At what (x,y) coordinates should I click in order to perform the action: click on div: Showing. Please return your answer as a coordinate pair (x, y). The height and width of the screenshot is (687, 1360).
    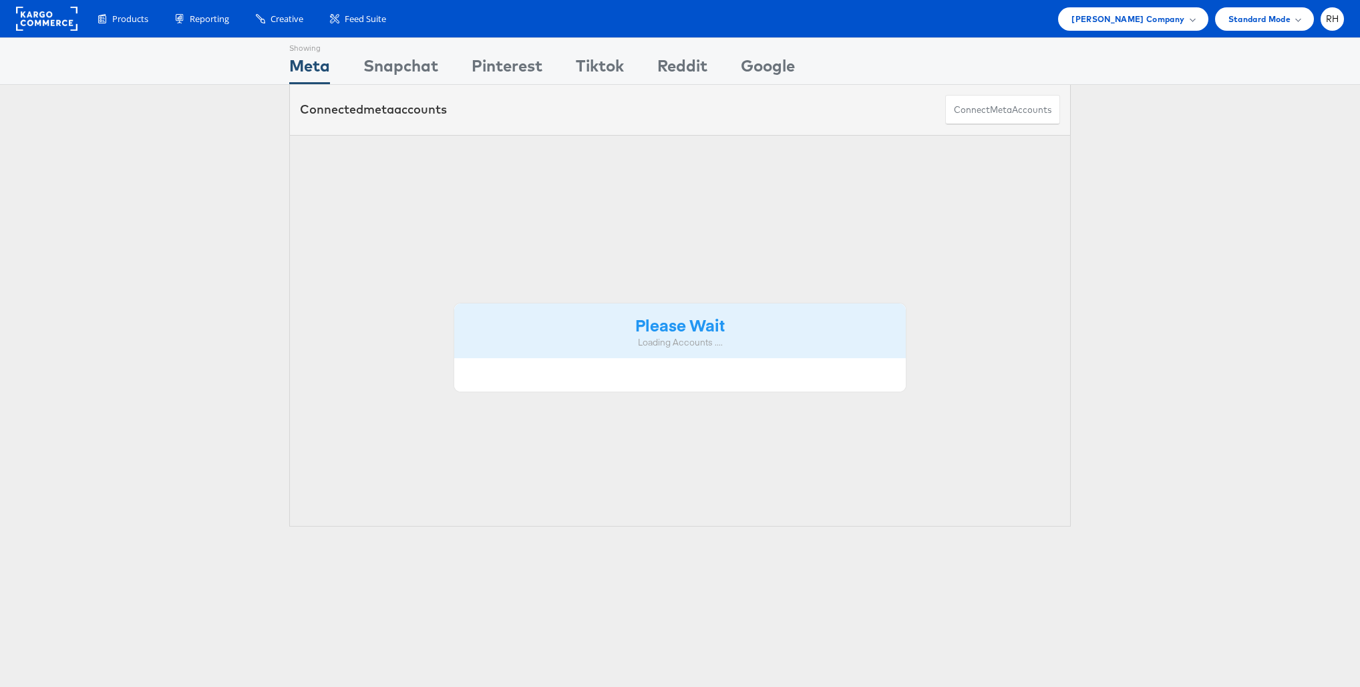
    Looking at the image, I should click on (309, 46).